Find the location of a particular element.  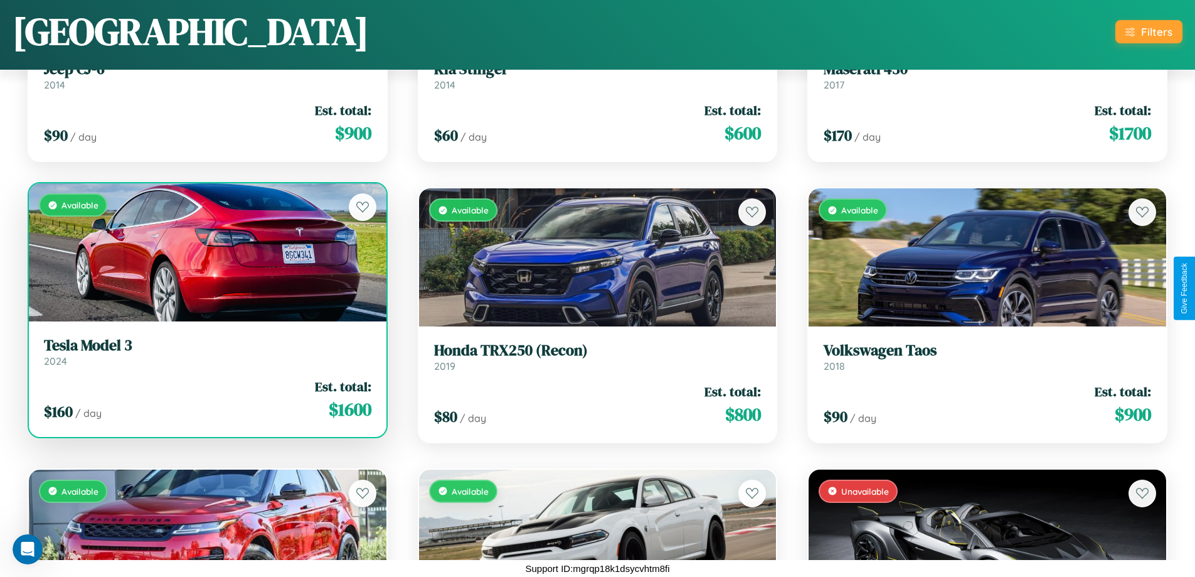

span: 2017 is located at coordinates (834, 85).